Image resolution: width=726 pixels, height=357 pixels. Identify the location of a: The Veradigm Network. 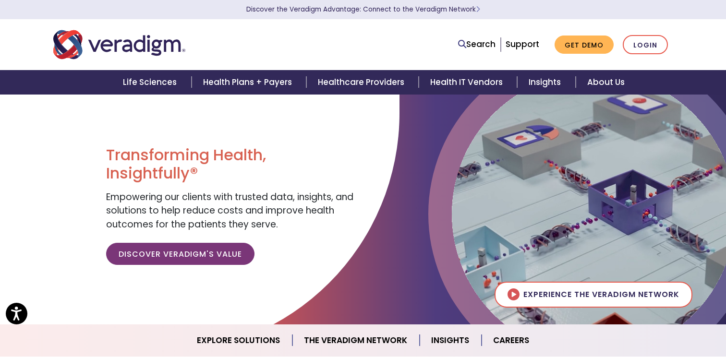
(356, 340).